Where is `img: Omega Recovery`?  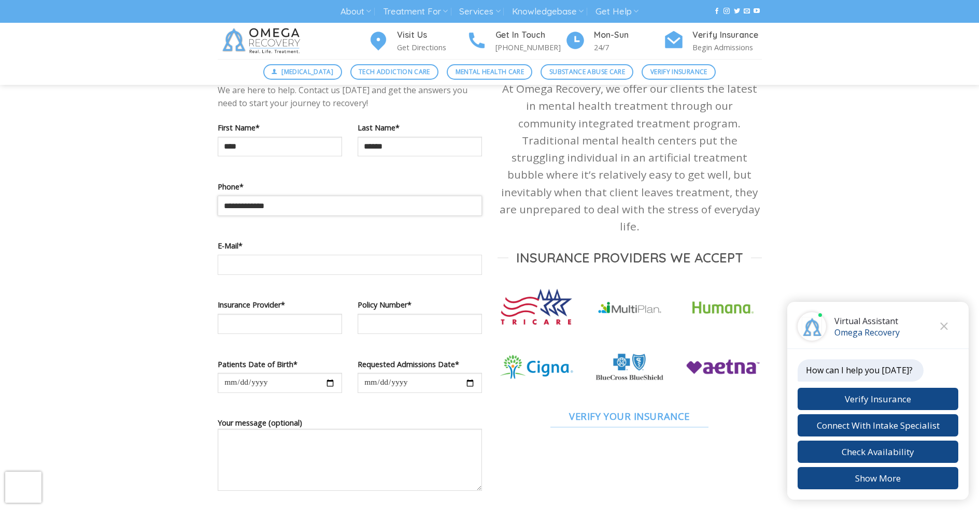
img: Omega Recovery is located at coordinates (263, 41).